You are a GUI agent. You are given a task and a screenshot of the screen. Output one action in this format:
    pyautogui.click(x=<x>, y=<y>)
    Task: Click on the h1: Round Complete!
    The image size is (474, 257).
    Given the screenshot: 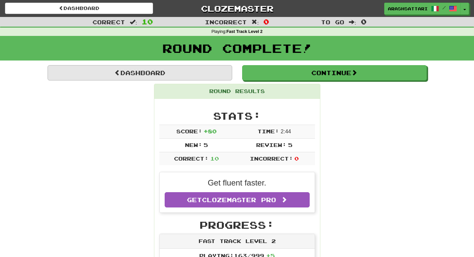 What is the action you would take?
    pyautogui.click(x=237, y=48)
    